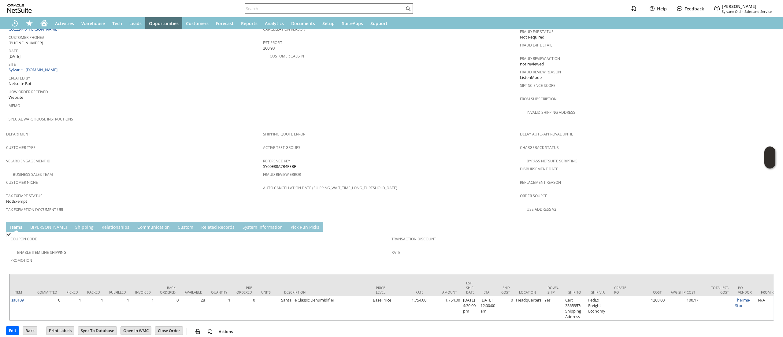 This screenshot has height=337, width=783. What do you see at coordinates (379, 23) in the screenshot?
I see `a: Support` at bounding box center [379, 23].